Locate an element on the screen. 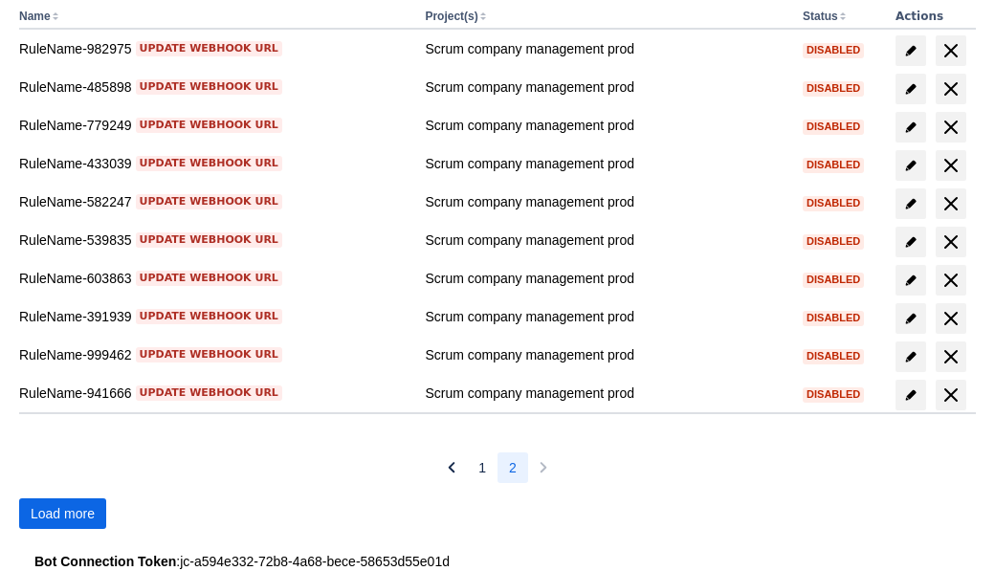  button: Page 1 is located at coordinates (482, 468).